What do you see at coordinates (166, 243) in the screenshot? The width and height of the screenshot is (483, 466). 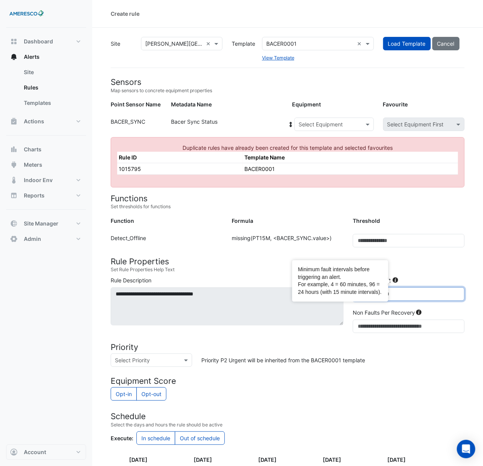 I see `div: Detect_Offline` at bounding box center [166, 243].